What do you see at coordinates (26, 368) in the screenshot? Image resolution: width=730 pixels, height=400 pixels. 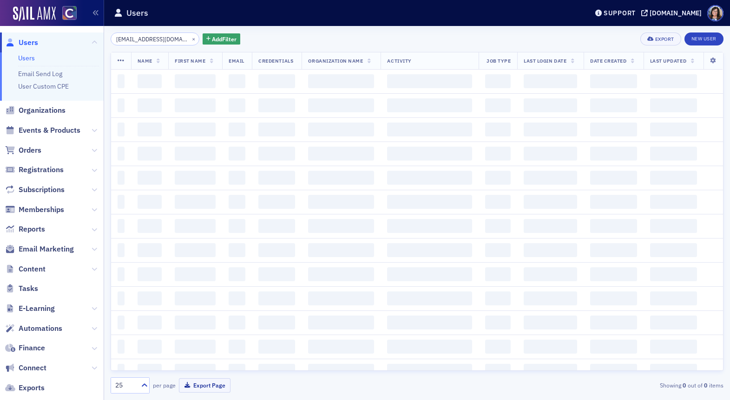 I see `a: Connect` at bounding box center [26, 368].